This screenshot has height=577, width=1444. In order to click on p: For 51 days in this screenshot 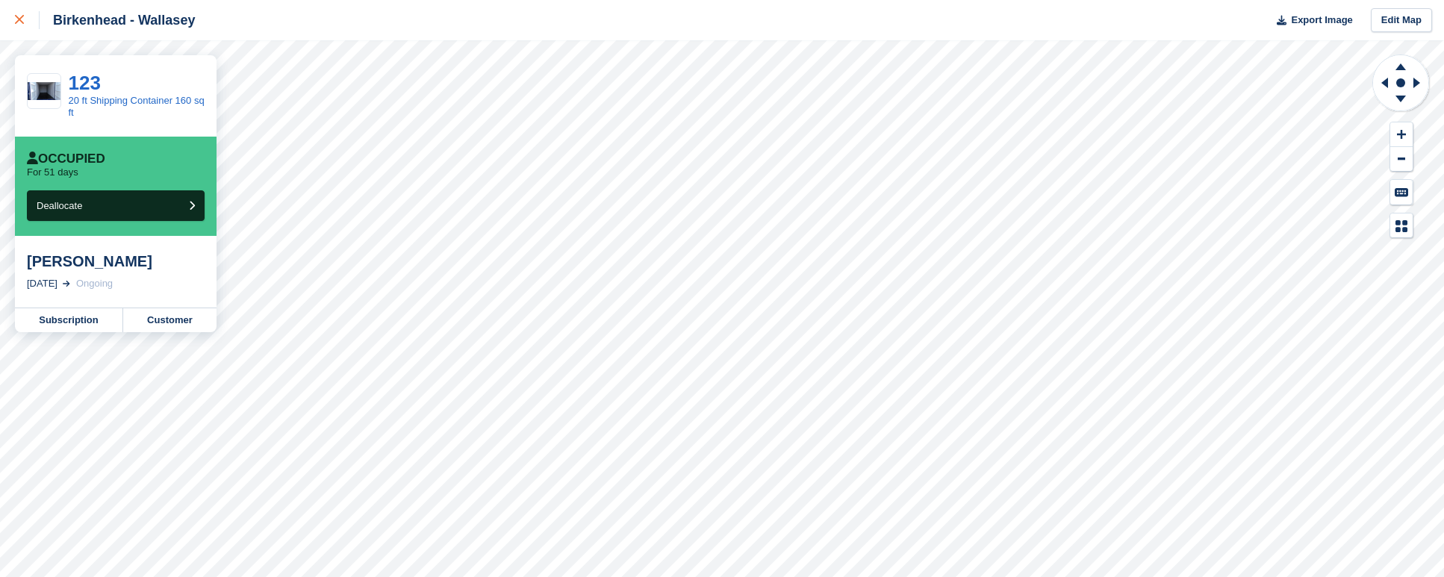, I will do `click(52, 172)`.